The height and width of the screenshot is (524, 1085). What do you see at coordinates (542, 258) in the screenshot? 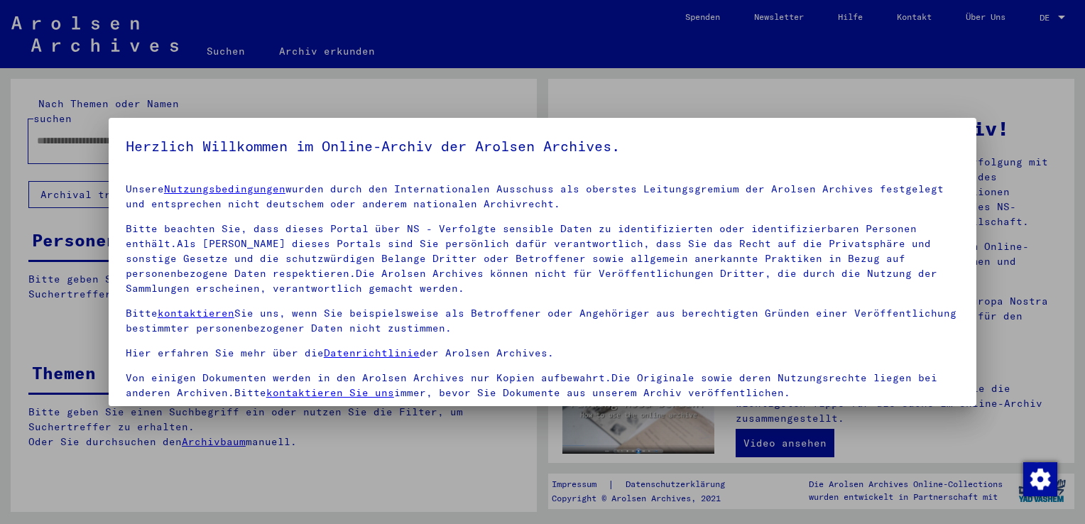
I see `p: Bitte beachten Sie, dass dieses Portal über NS - Verfolgte sensible Daten zu identifizierten oder...` at bounding box center [542, 258].